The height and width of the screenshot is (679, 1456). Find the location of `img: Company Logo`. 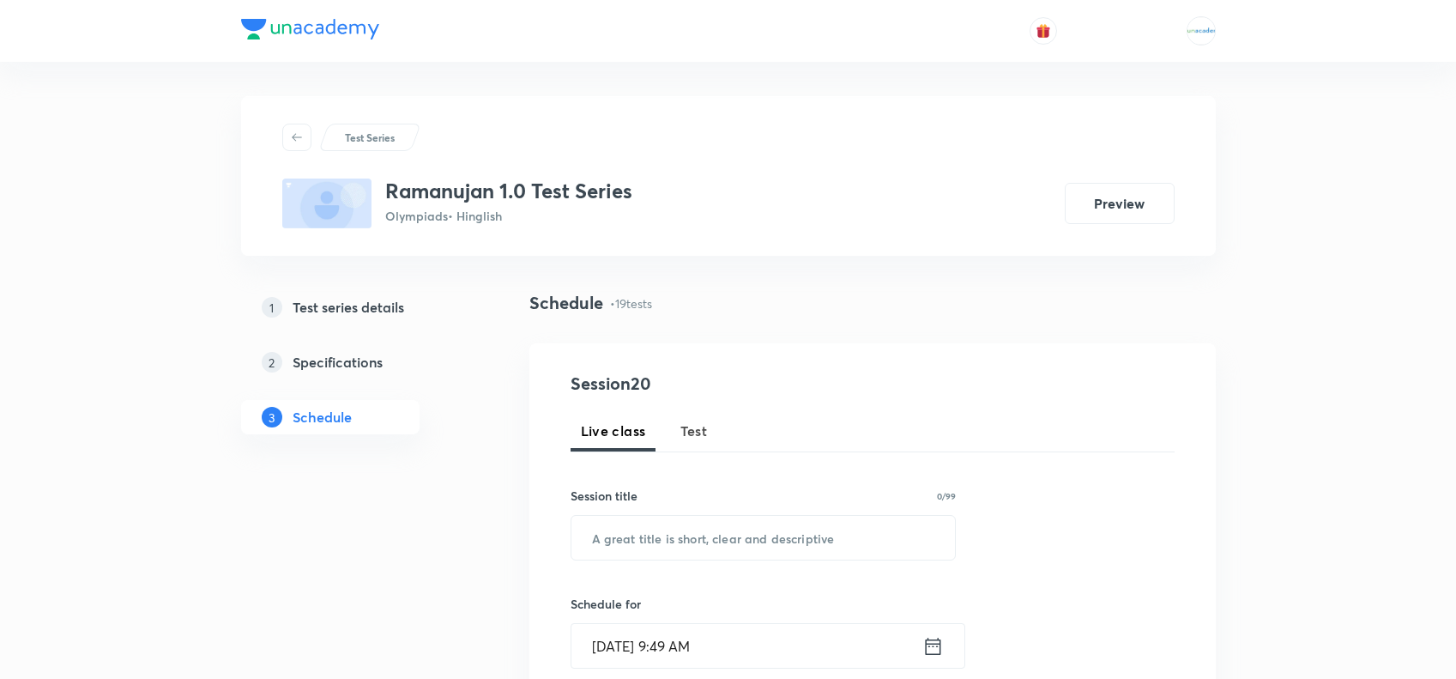

img: Company Logo is located at coordinates (310, 29).